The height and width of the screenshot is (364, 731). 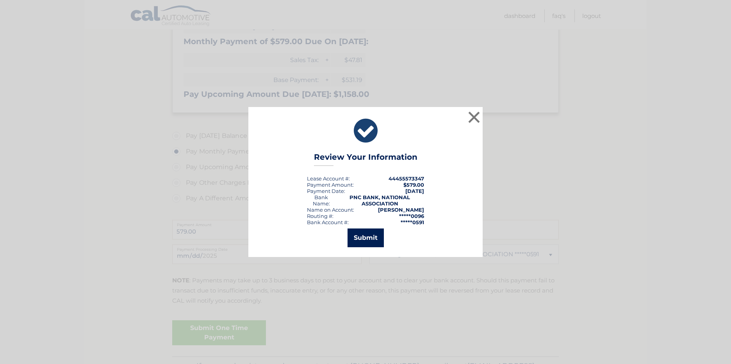 I want to click on span: Payment Date, so click(x=325, y=191).